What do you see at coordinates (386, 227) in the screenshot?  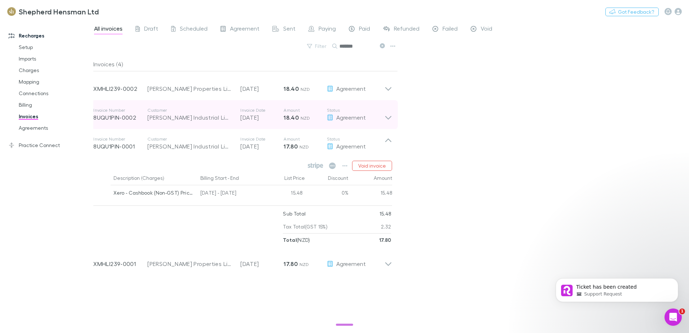 I see `p: 2.32` at bounding box center [386, 227].